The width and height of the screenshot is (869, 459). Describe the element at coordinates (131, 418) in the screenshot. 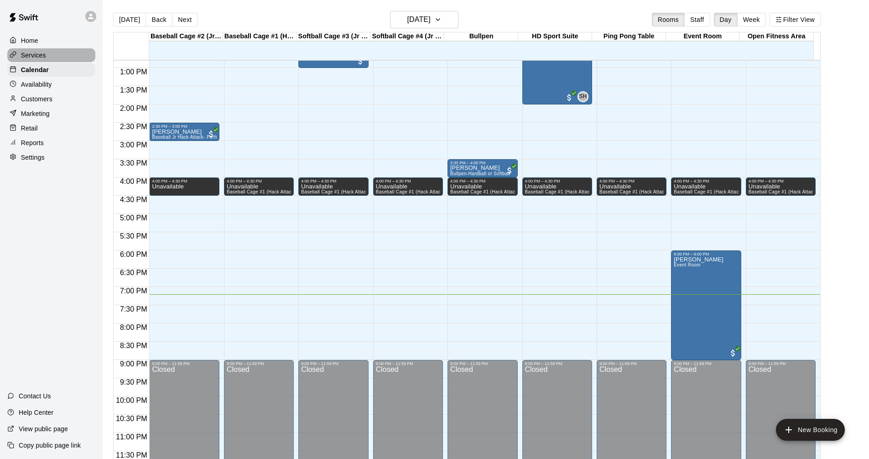

I see `span: 10:30 PM` at that location.